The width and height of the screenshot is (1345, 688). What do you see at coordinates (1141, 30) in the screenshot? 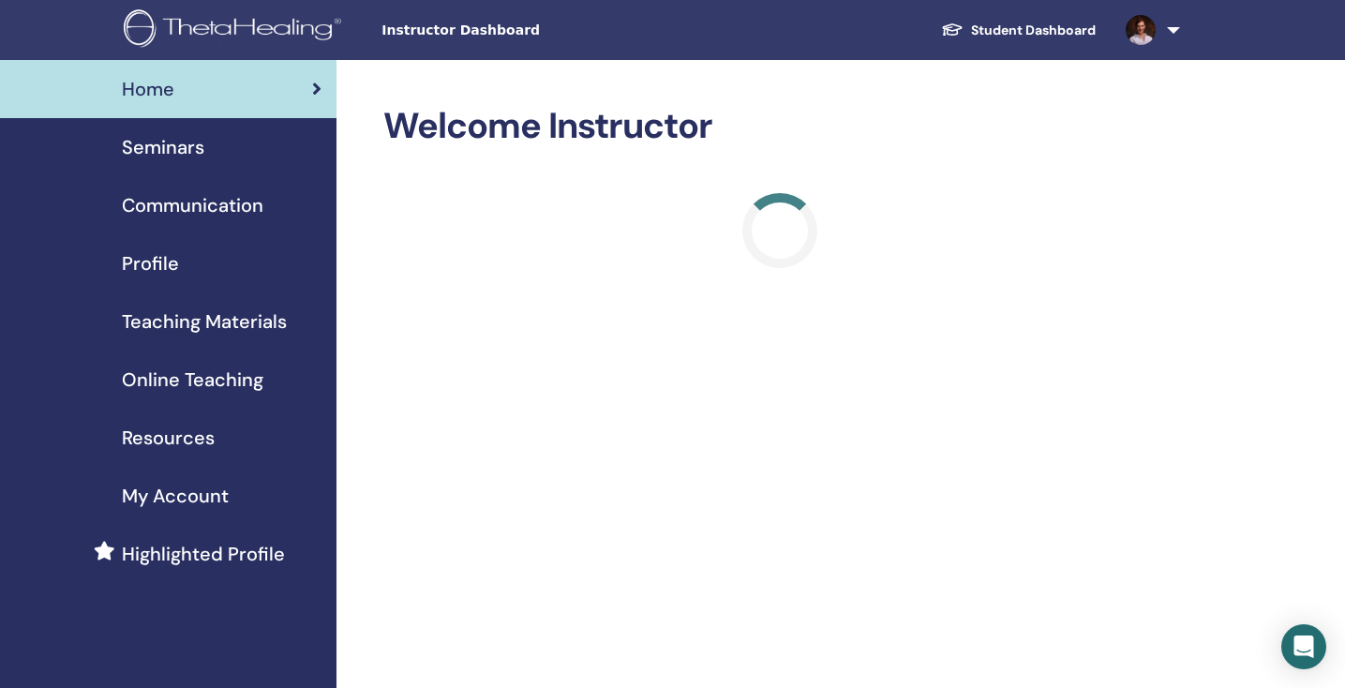
I see `img: default.jpg` at bounding box center [1141, 30].